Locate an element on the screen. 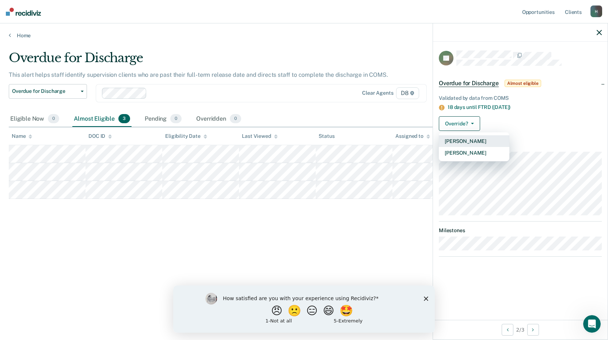 Image resolution: width=608 pixels, height=340 pixels. div: 2 / 3 is located at coordinates (521, 329).